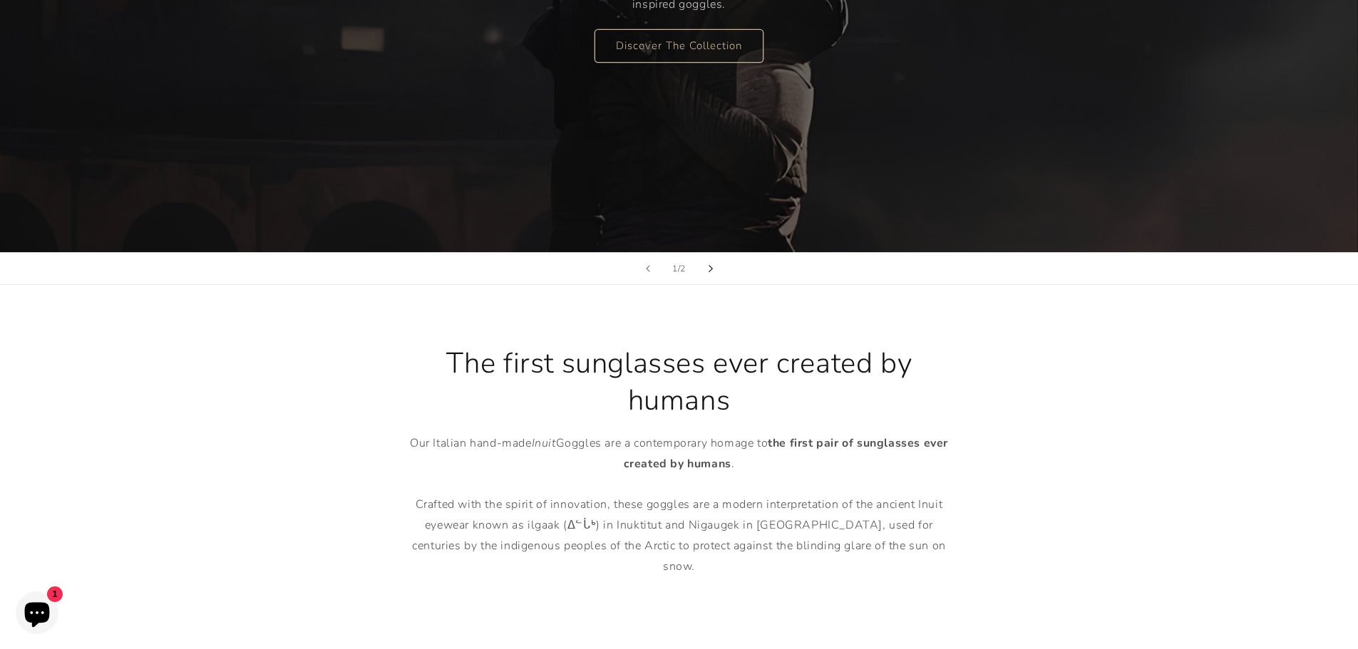 The width and height of the screenshot is (1358, 649). What do you see at coordinates (37, 614) in the screenshot?
I see `inbox-online-store-chat: Shopify online store chat` at bounding box center [37, 614].